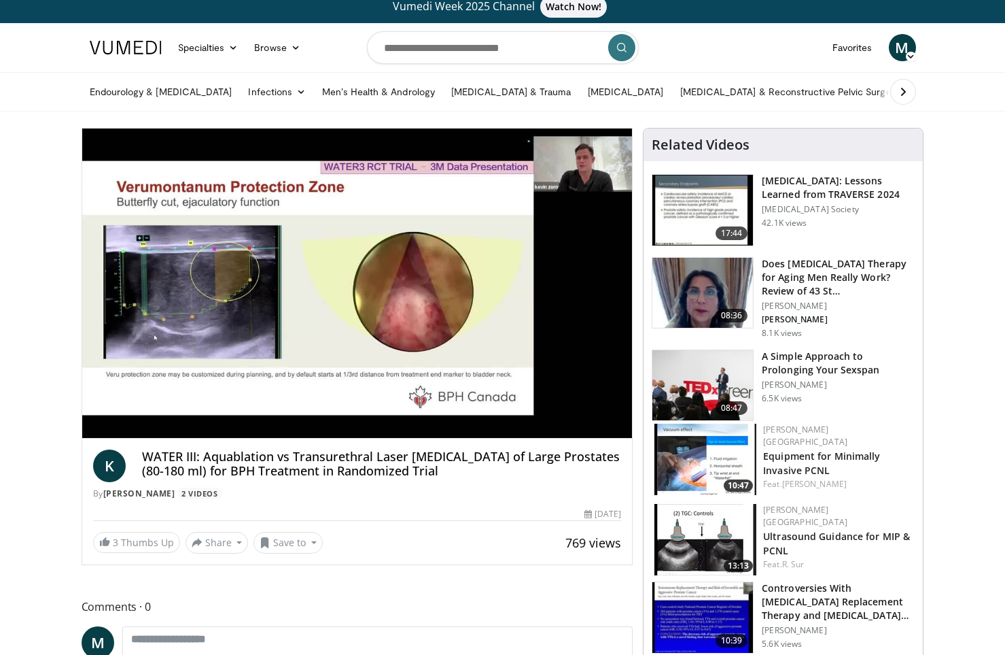  What do you see at coordinates (784, 223) in the screenshot?
I see `p: 42.1K views` at bounding box center [784, 223].